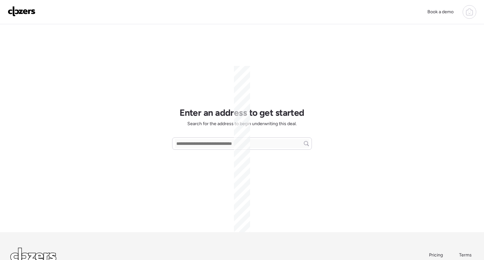 The width and height of the screenshot is (484, 260). What do you see at coordinates (441, 12) in the screenshot?
I see `span: Book a demo` at bounding box center [441, 12].